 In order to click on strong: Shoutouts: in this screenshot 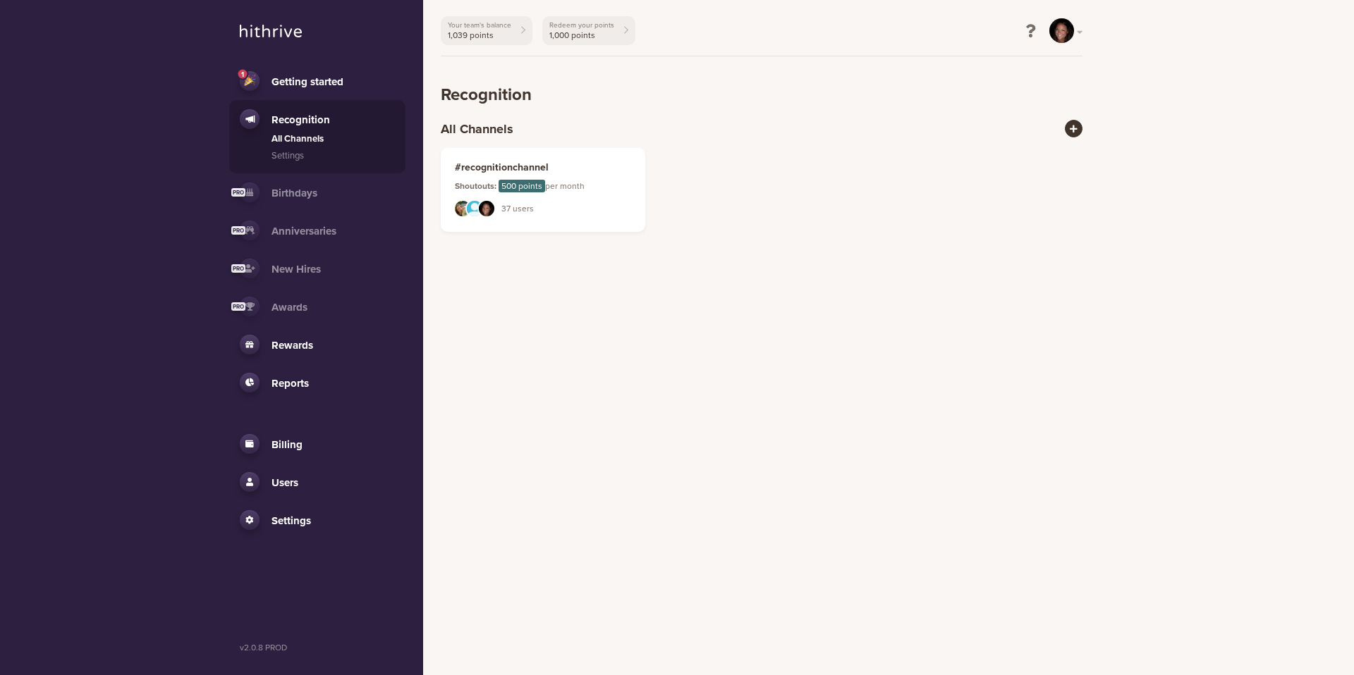, I will do `click(475, 186)`.